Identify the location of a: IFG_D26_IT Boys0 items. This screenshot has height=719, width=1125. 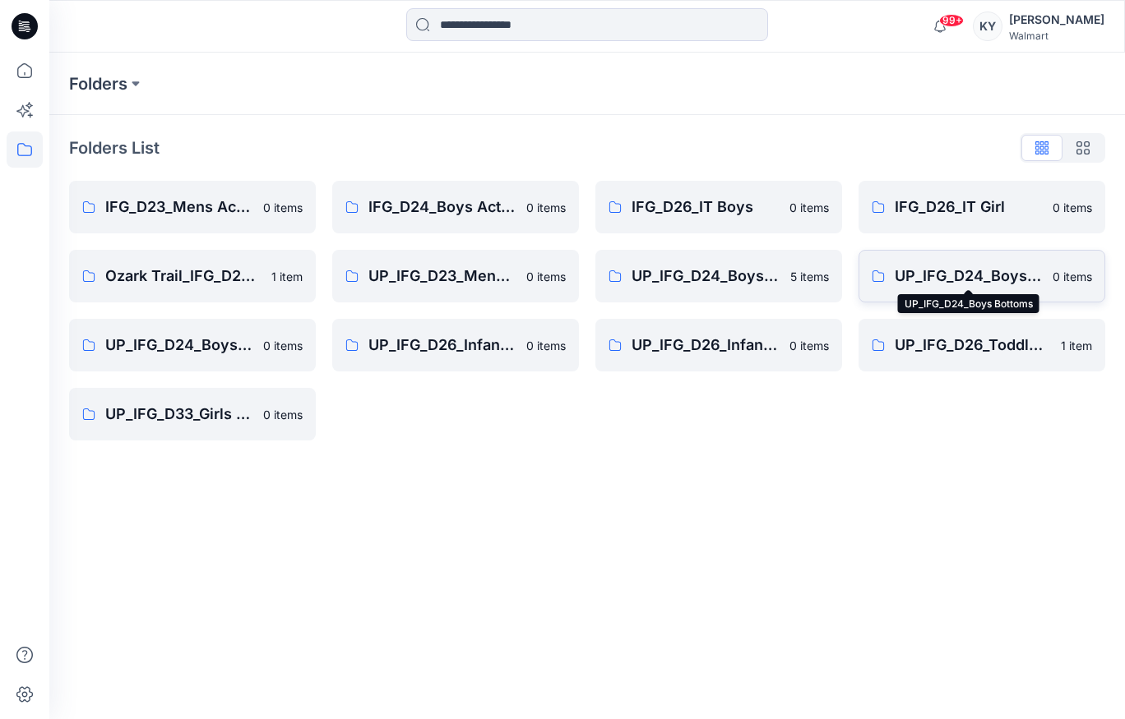
(719, 207).